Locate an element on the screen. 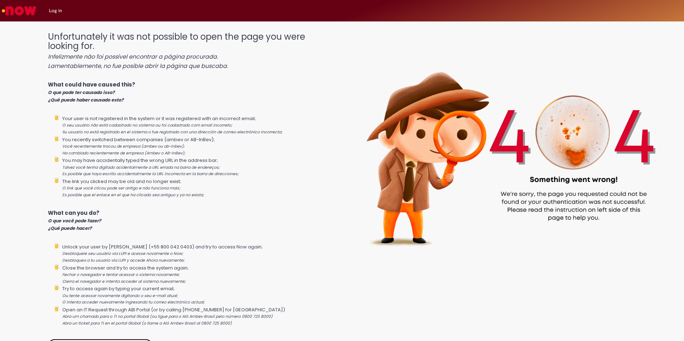  p: What could have caused this? is located at coordinates (191, 92).